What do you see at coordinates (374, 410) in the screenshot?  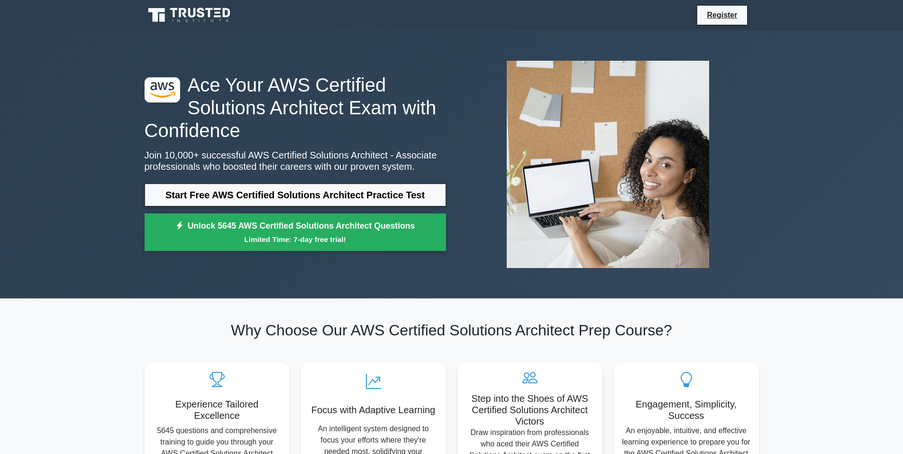 I see `h5: Focus with Adaptive Learning` at bounding box center [374, 410].